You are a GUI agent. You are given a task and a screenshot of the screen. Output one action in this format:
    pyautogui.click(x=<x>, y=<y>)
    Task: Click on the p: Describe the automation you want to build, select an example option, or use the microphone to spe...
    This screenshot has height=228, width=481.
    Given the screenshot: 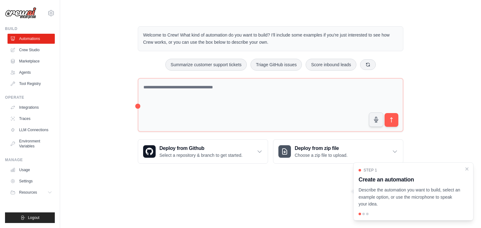 What is the action you would take?
    pyautogui.click(x=409, y=197)
    